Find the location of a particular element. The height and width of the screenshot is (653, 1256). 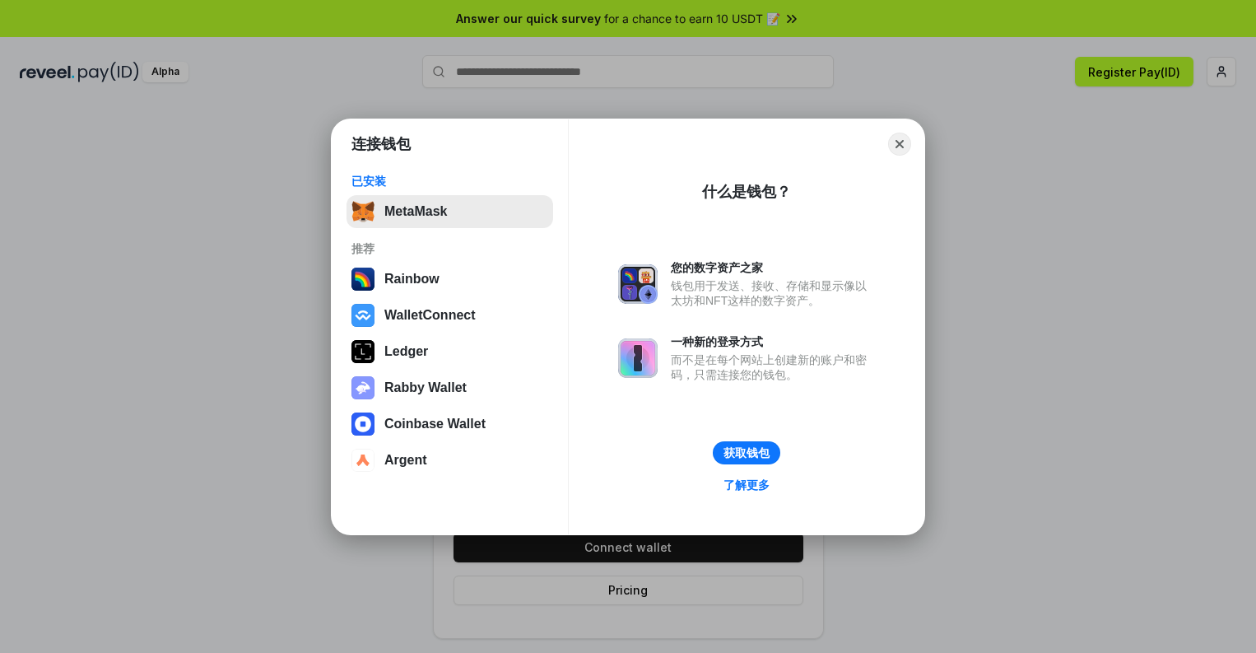

div: MetaMask is located at coordinates (416, 211).